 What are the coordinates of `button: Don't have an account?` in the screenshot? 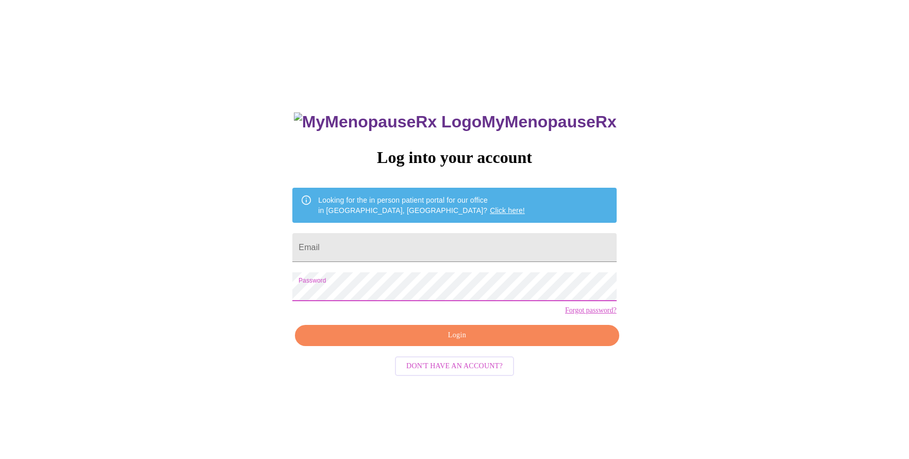 It's located at (454, 366).